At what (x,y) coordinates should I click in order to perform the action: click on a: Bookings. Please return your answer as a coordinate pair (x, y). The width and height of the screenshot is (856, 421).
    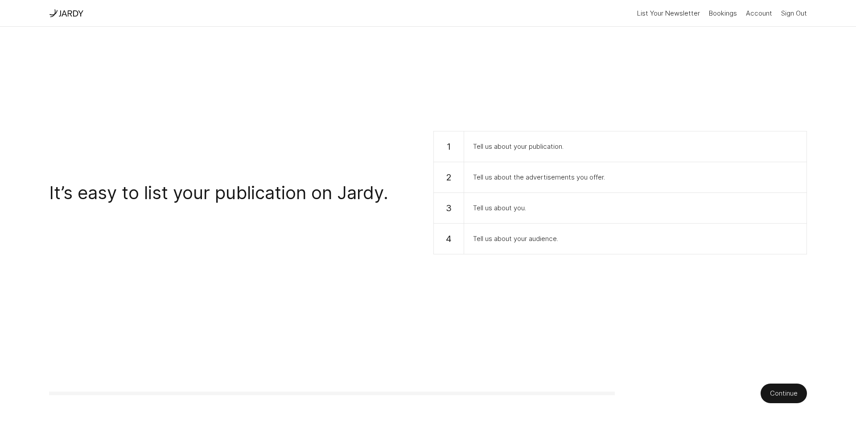
    Looking at the image, I should click on (723, 13).